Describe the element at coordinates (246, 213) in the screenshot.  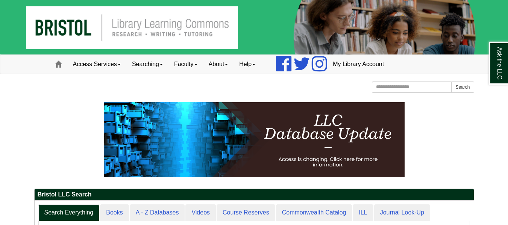
I see `a: Course Reserves` at that location.